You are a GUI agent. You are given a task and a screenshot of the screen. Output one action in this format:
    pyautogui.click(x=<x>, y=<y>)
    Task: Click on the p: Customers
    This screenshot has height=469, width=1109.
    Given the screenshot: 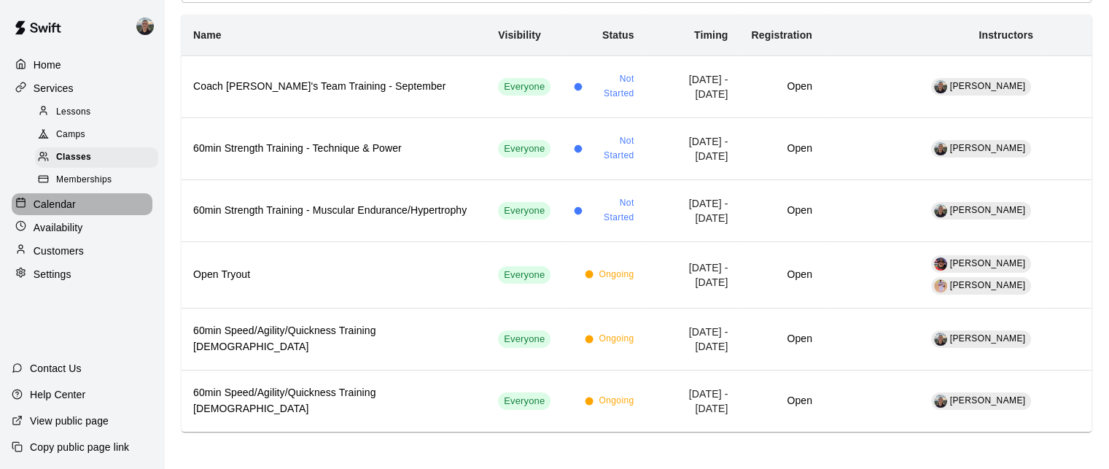 What is the action you would take?
    pyautogui.click(x=58, y=251)
    